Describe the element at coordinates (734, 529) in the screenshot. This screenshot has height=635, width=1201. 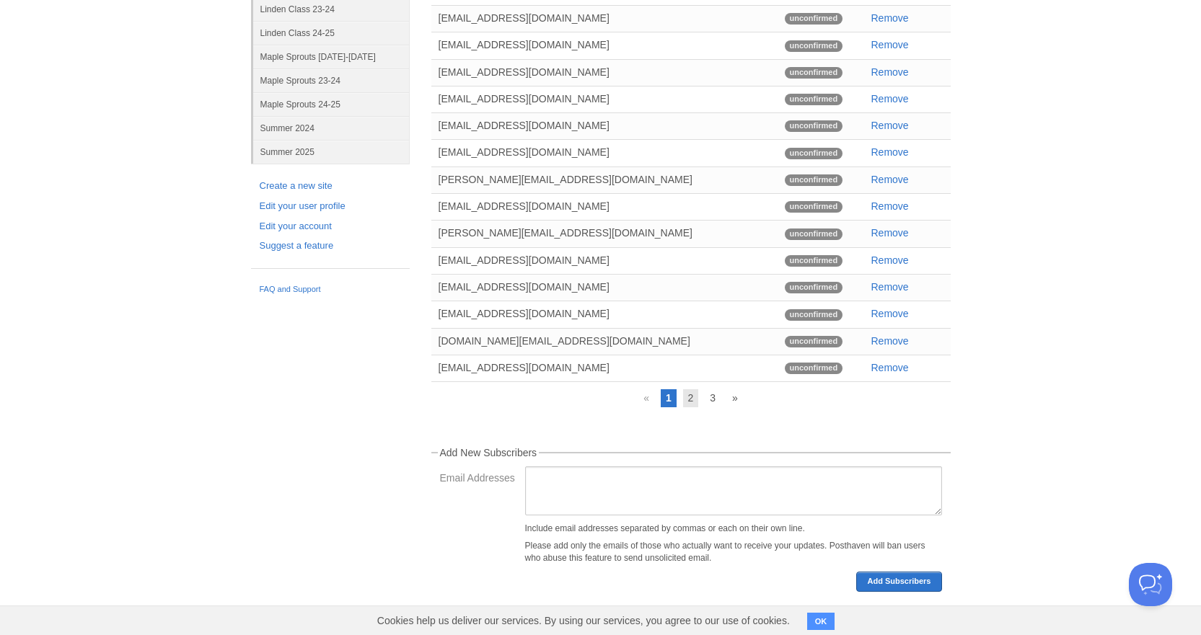
I see `div: Include email addresses separated by commas or each on their own line.` at that location.